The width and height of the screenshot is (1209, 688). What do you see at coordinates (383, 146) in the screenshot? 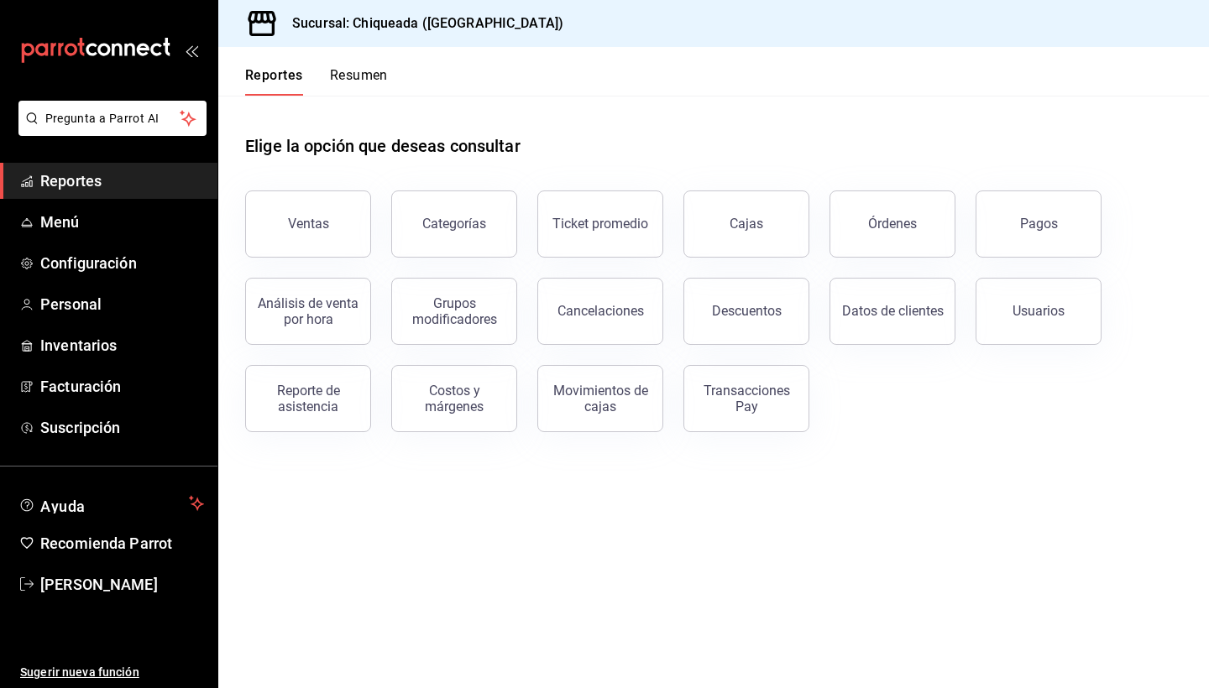
I see `h1: Elige la opción que deseas consultar` at bounding box center [383, 146].